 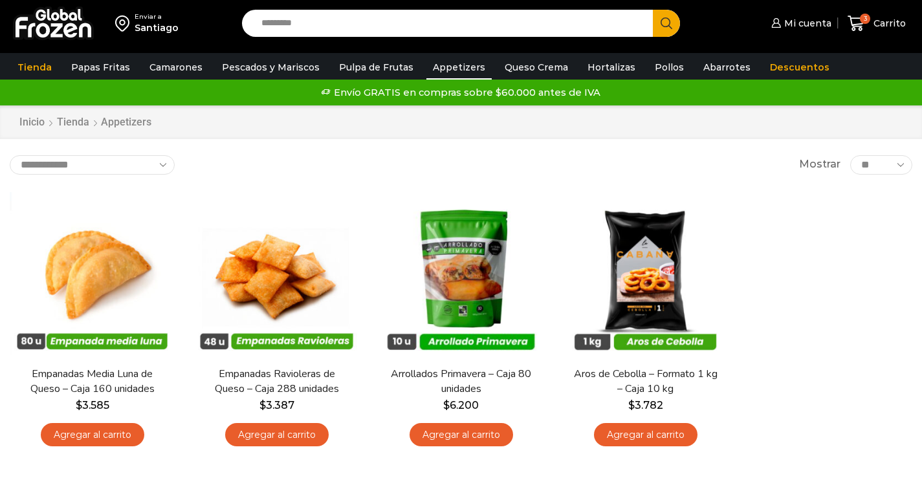 I want to click on a: Papas Fritas, so click(x=100, y=67).